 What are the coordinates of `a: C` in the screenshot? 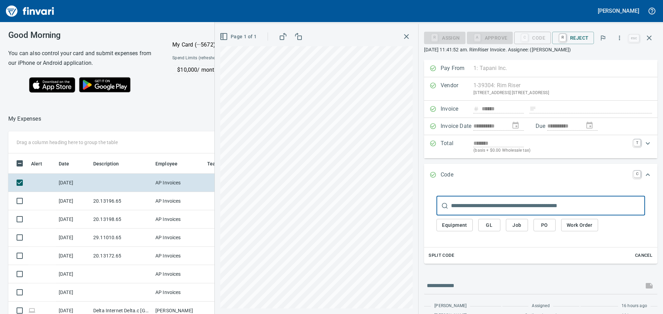 It's located at (637, 174).